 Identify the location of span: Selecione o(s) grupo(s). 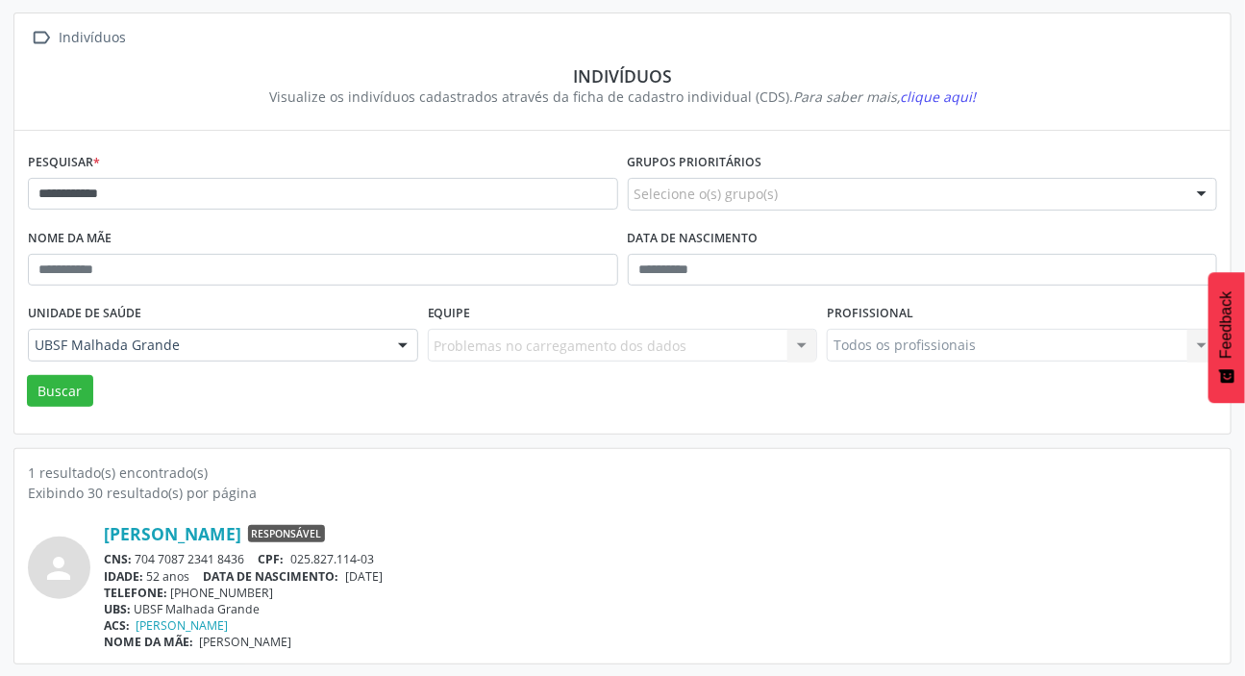
(707, 193).